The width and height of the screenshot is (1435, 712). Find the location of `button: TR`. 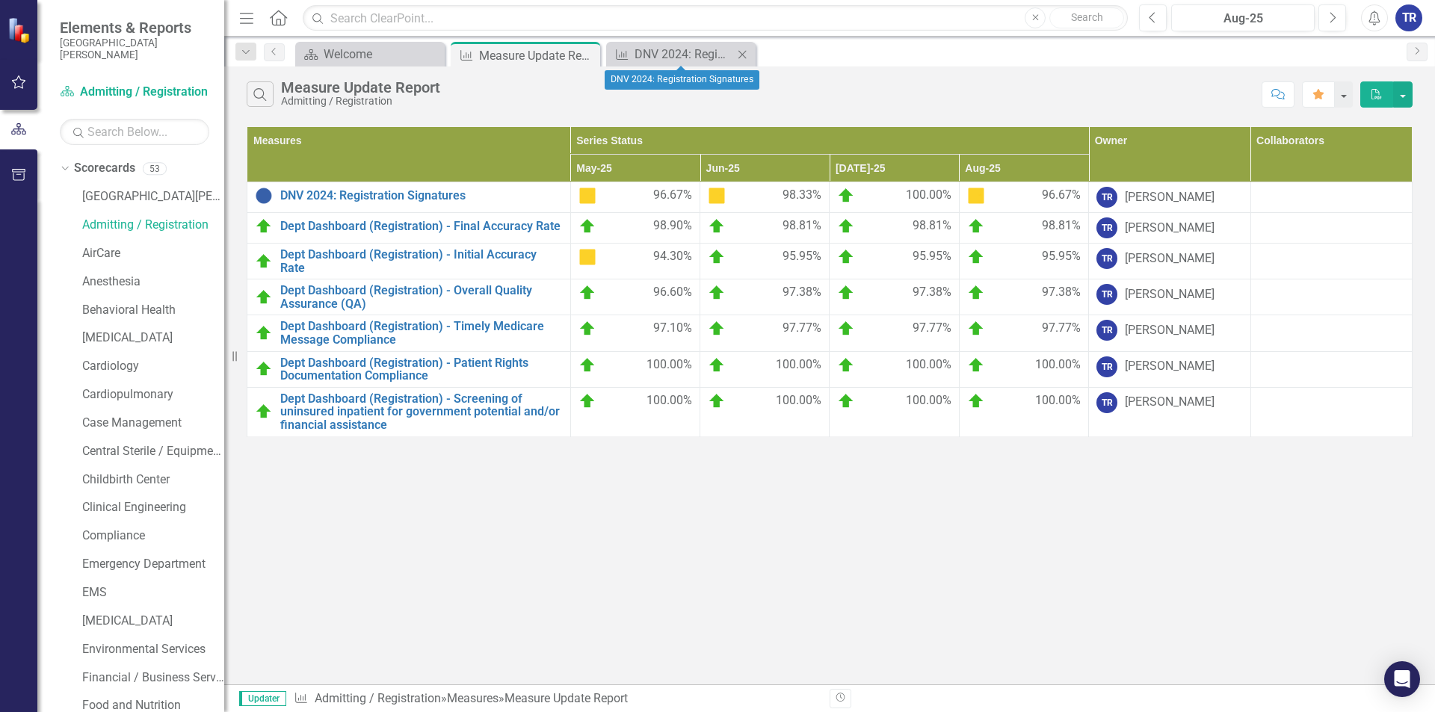

button: TR is located at coordinates (1409, 18).